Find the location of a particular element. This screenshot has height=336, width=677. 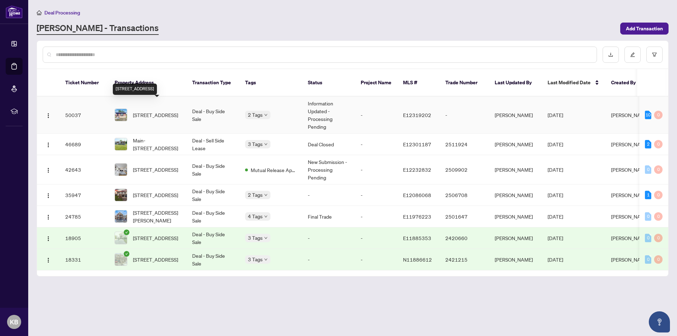

th: Project Name is located at coordinates (376, 83).